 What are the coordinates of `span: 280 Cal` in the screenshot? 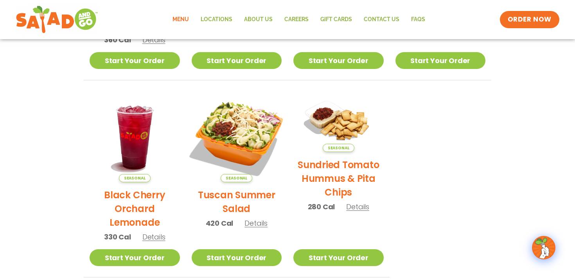 It's located at (322, 206).